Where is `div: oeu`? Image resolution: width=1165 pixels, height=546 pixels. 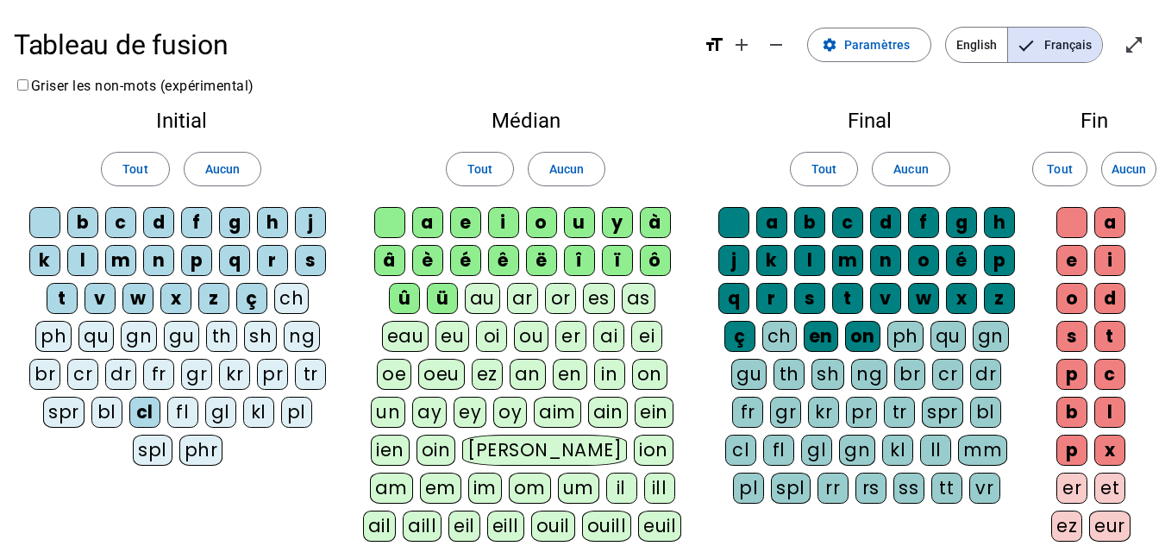 div: oeu is located at coordinates (441, 374).